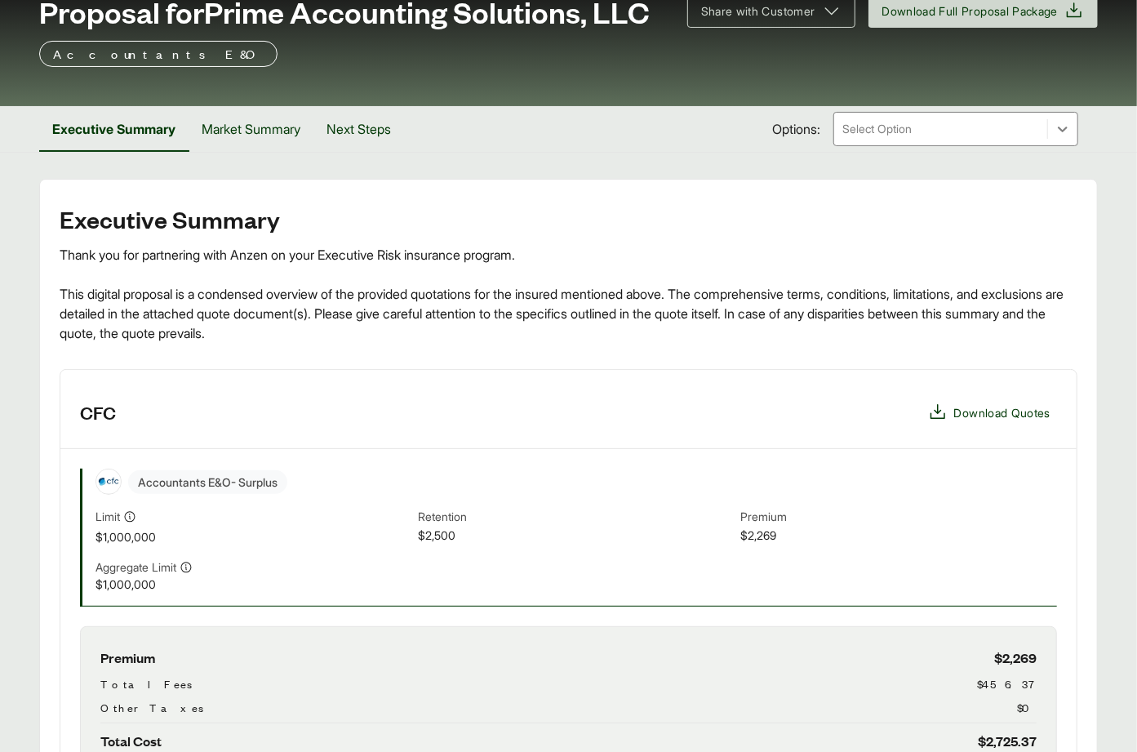 This screenshot has width=1137, height=752. I want to click on h3: CFC, so click(98, 412).